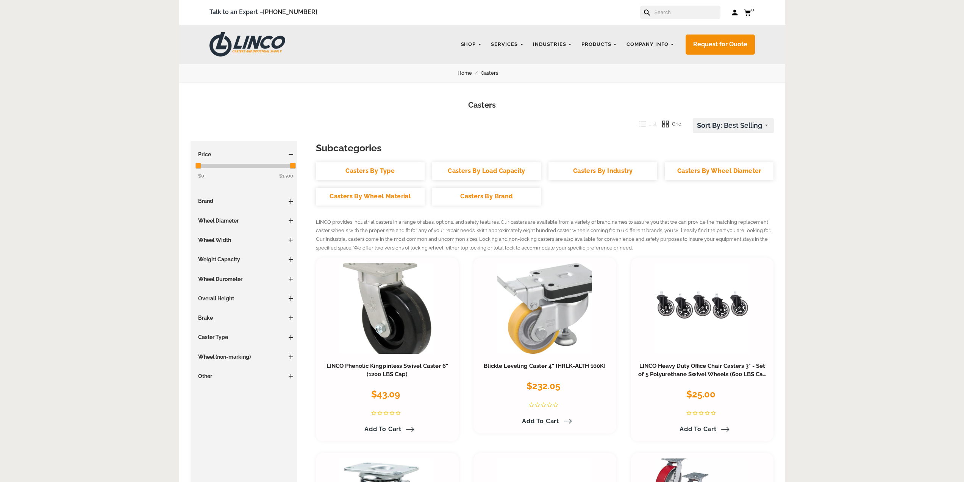 This screenshot has height=482, width=964. What do you see at coordinates (651, 44) in the screenshot?
I see `a: Company Info` at bounding box center [651, 44].